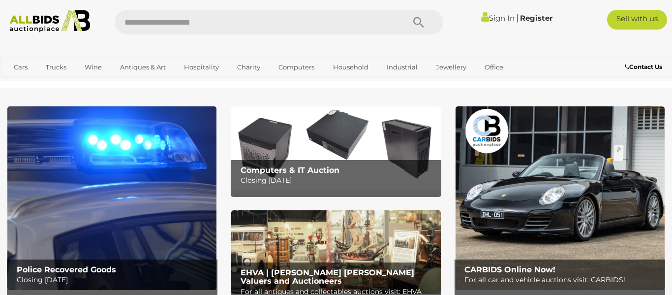 This screenshot has height=295, width=672. Describe the element at coordinates (560, 198) in the screenshot. I see `a: CARBIDS Online Now! CARBIDS Online Now! For all car and vehicle auctions visit: CARBIDS!` at that location.